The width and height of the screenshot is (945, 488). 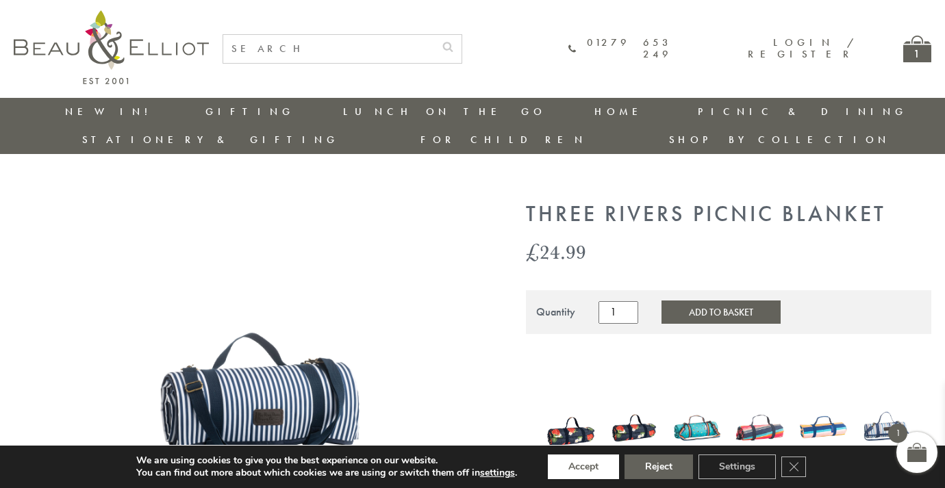 What do you see at coordinates (618, 312) in the screenshot?
I see `input: Product quantity` at bounding box center [618, 312].